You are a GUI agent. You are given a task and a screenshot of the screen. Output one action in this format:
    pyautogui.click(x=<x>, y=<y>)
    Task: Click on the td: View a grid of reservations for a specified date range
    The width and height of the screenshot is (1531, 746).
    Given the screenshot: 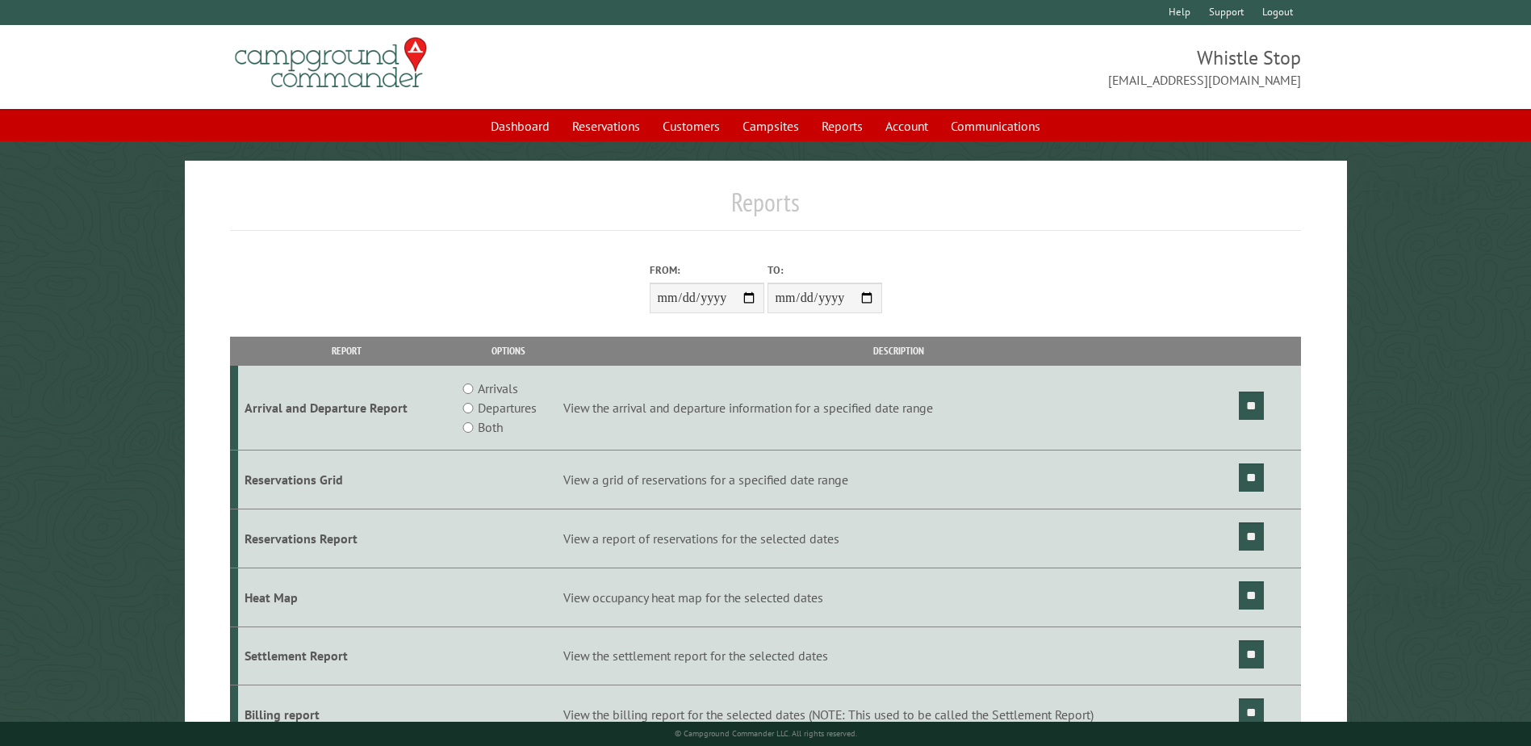 What is the action you would take?
    pyautogui.click(x=899, y=480)
    